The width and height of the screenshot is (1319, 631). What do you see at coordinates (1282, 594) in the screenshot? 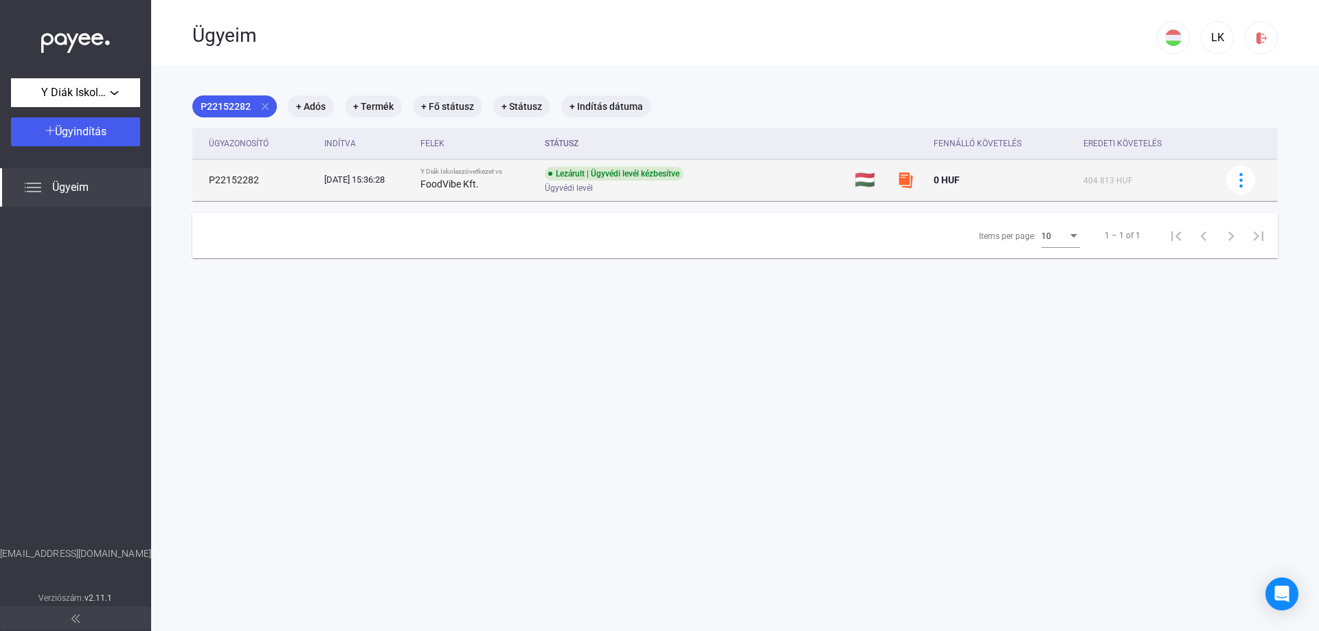
I see `div: Open Intercom Messenger` at bounding box center [1282, 594].